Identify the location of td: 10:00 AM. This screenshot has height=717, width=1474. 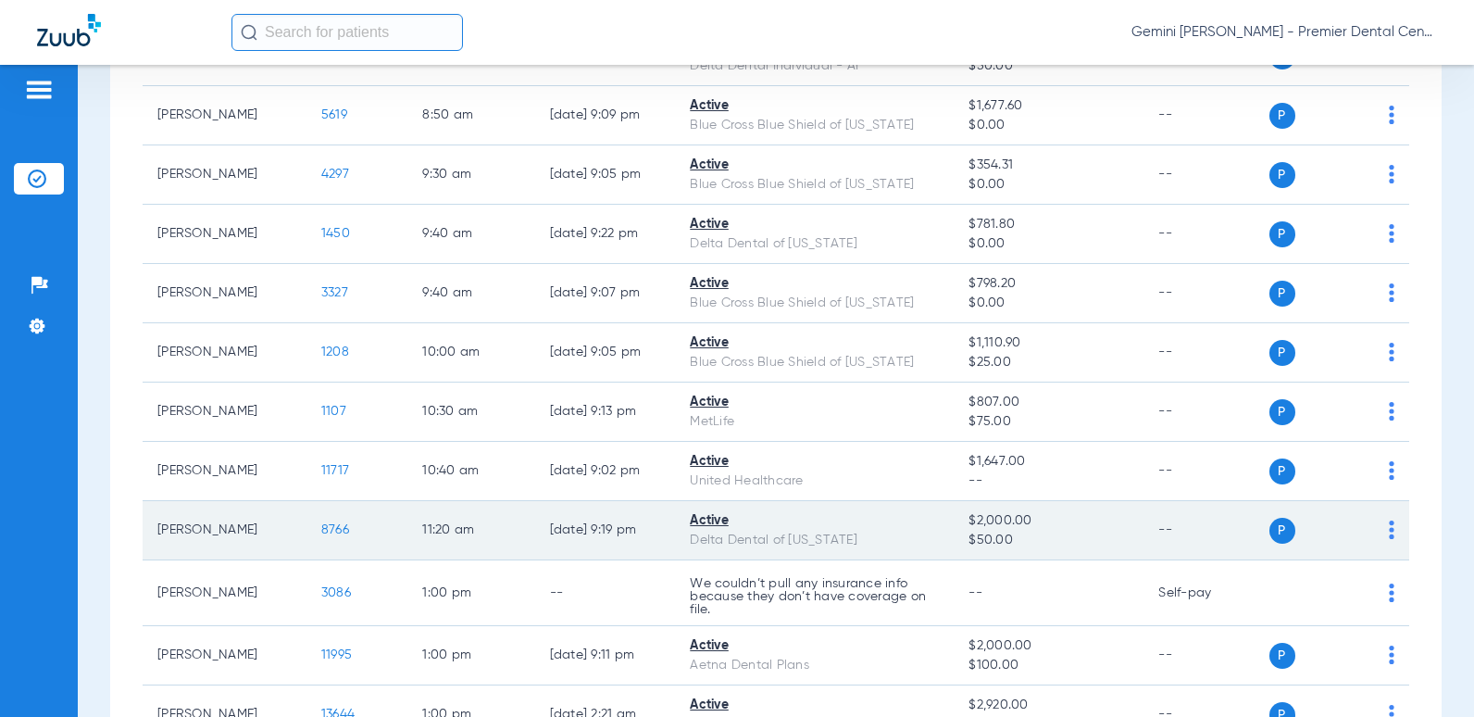
(470, 353).